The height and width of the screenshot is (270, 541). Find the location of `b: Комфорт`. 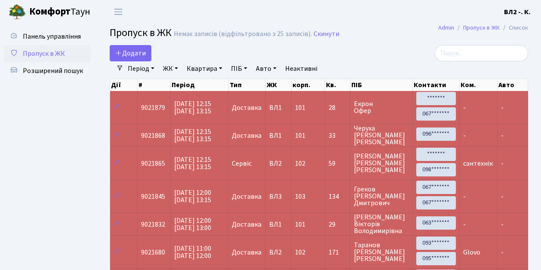

b: Комфорт is located at coordinates (50, 12).